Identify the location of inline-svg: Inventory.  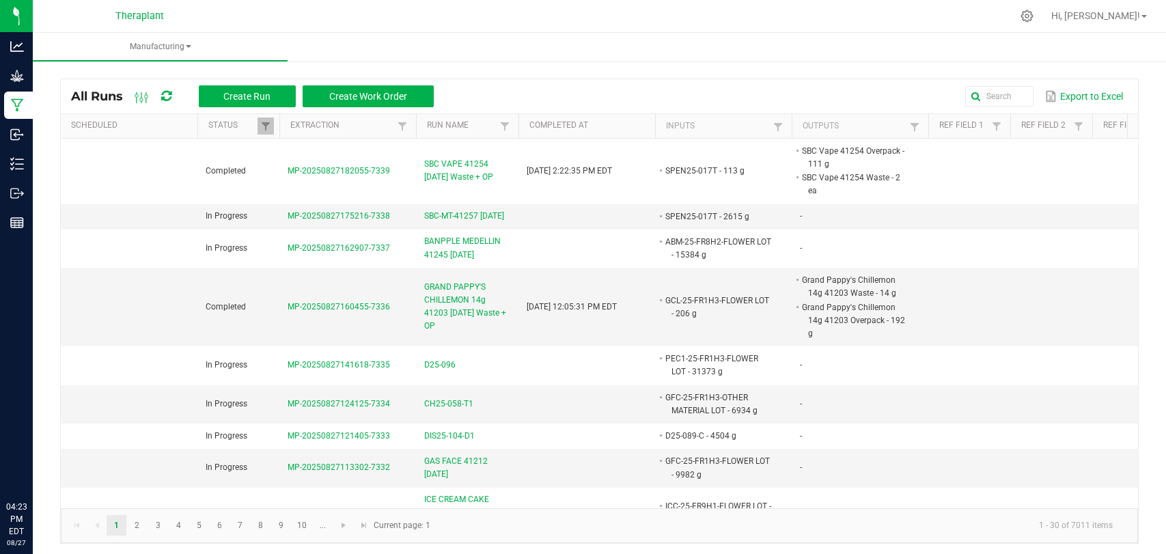
(17, 164).